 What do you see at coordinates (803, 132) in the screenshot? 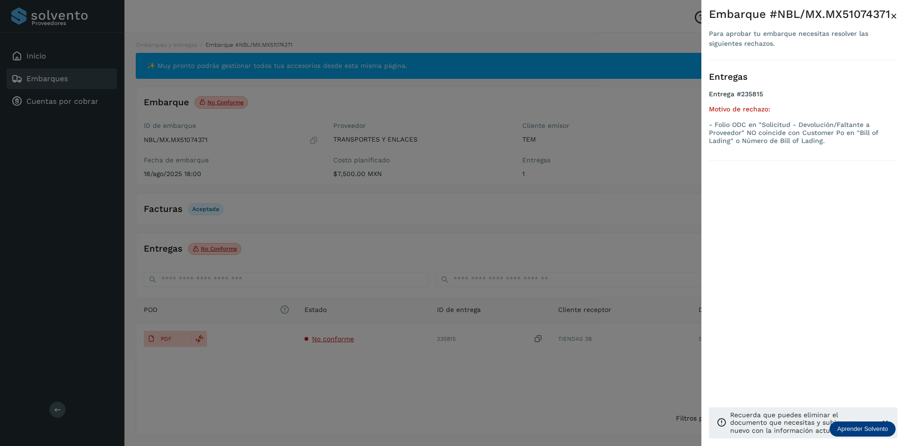
I see `p: - Folio ODC en "Solicitud - Devolución/Faltante a Proveedor" NO coincide con Customer Po en "Bill...` at bounding box center [803, 132].